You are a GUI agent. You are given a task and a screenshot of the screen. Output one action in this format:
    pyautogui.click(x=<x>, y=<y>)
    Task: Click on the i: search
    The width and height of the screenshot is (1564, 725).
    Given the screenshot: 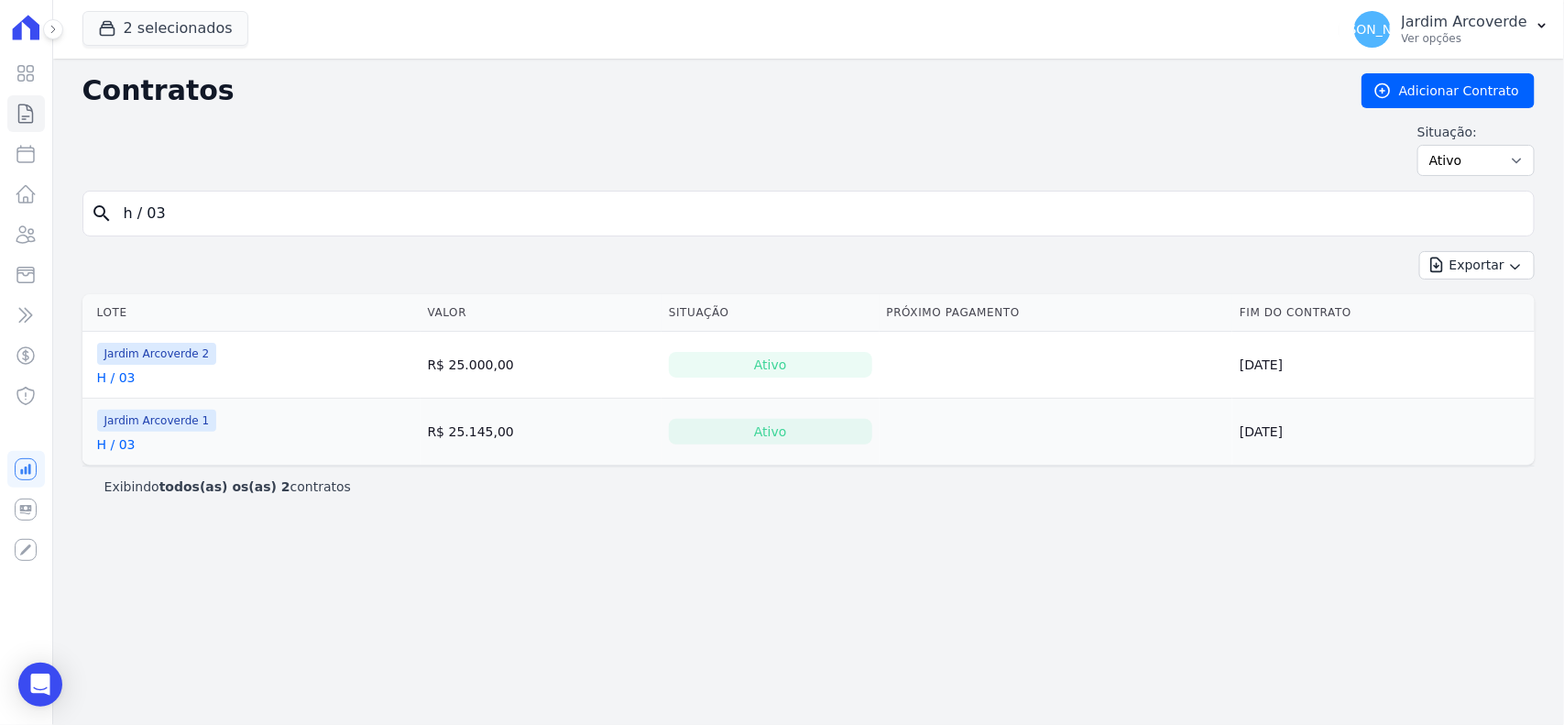 What is the action you would take?
    pyautogui.click(x=102, y=213)
    